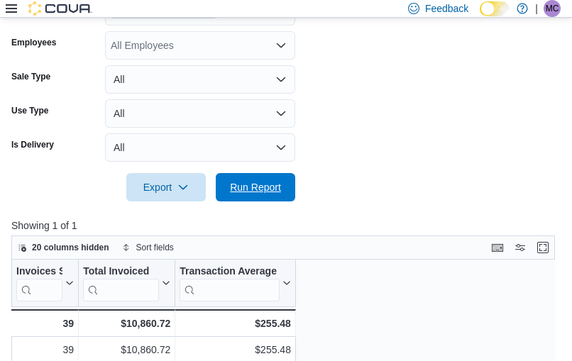 This screenshot has width=572, height=361. What do you see at coordinates (497, 248) in the screenshot?
I see `button: Keyboard shortcuts` at bounding box center [497, 248].